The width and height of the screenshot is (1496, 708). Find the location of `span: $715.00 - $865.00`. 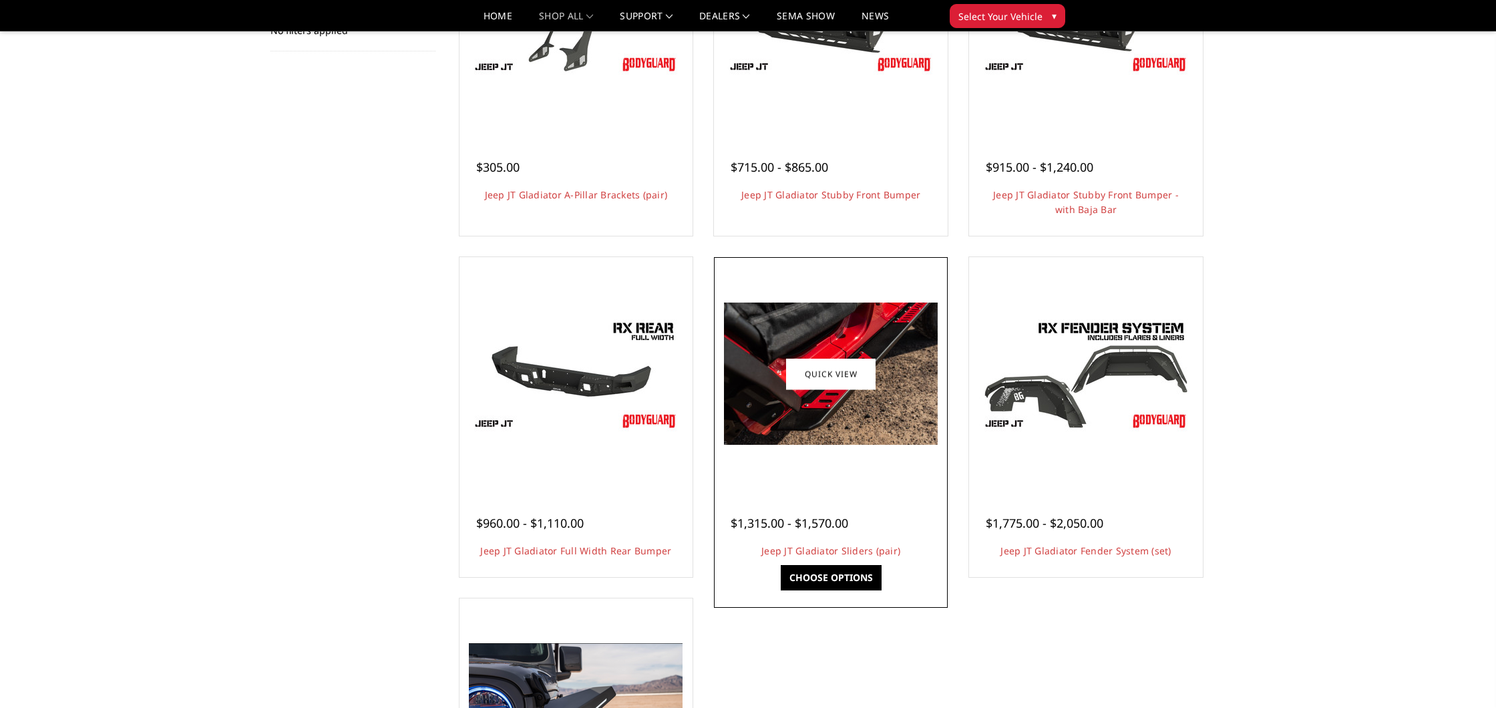

span: $715.00 - $865.00 is located at coordinates (779, 167).